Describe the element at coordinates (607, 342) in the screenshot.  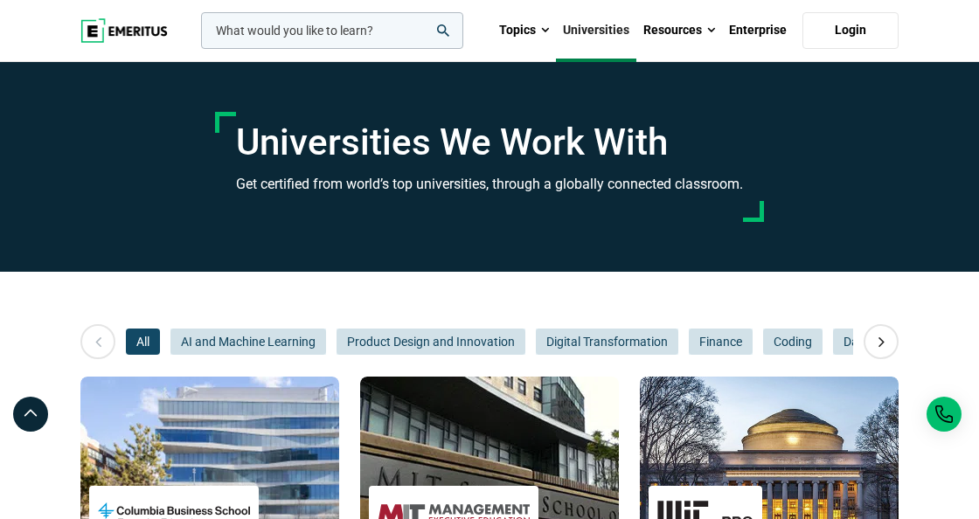
I see `button: Digital Transformation` at that location.